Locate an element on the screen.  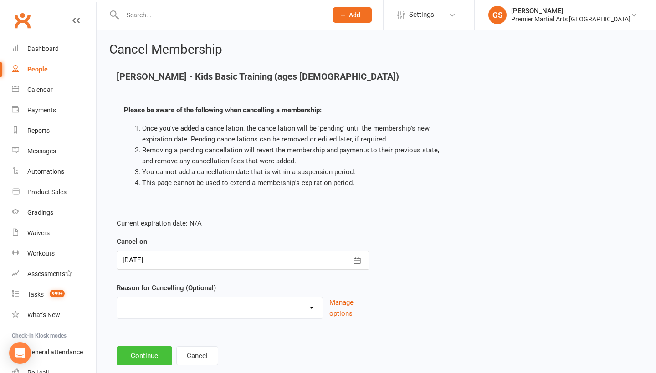
a: Calendar is located at coordinates (54, 90).